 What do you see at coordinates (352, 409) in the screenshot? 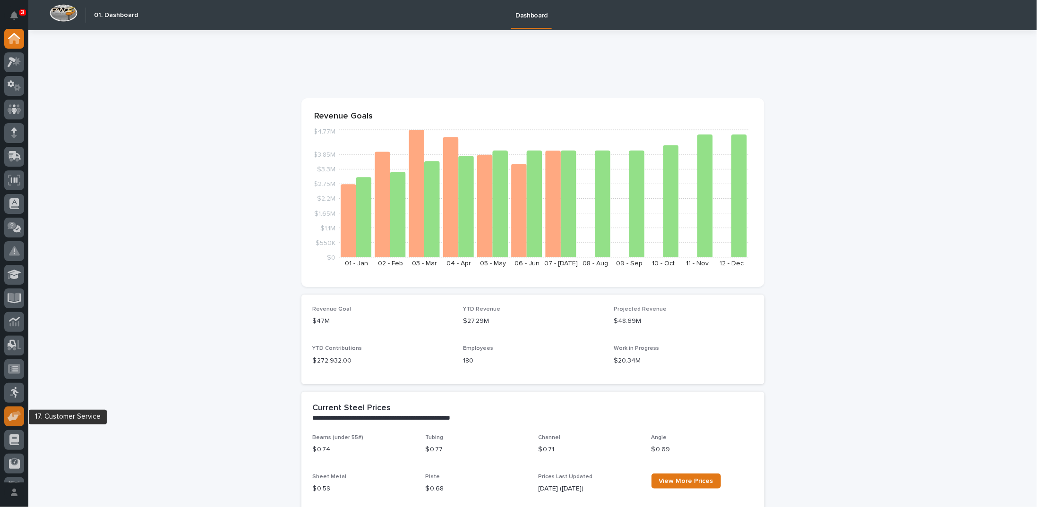
I see `h2: Current Steel Prices` at bounding box center [352, 409].